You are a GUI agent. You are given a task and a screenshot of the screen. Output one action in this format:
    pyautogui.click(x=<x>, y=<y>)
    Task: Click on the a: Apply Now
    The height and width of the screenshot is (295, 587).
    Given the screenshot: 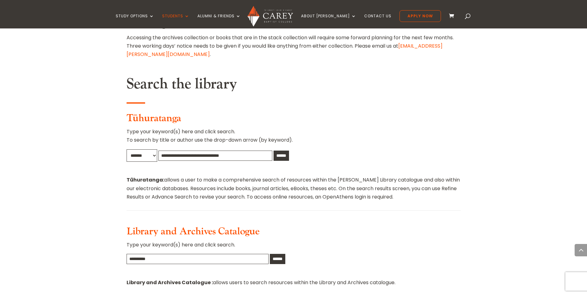 What is the action you would take?
    pyautogui.click(x=420, y=16)
    